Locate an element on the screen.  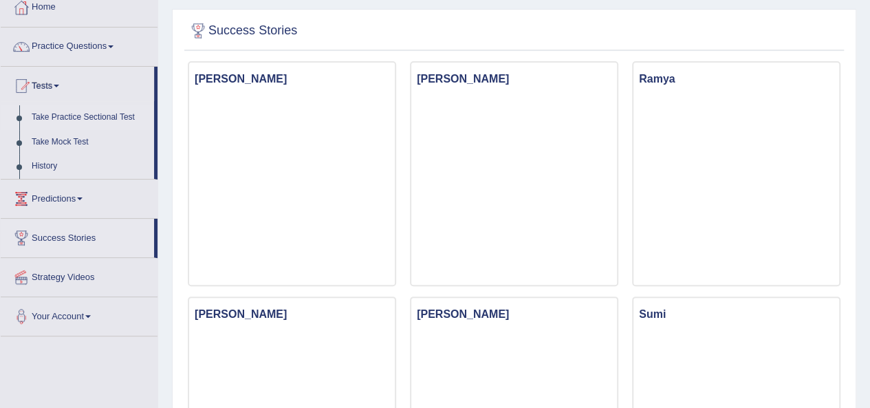
a: Tests is located at coordinates (77, 84).